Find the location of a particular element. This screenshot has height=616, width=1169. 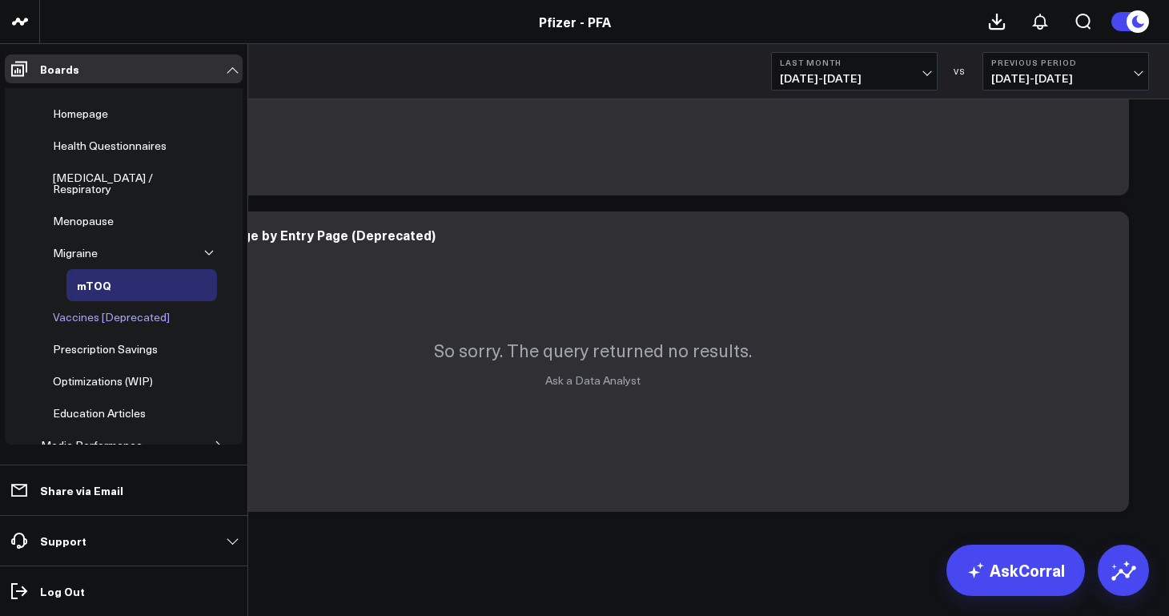

div: Optimizations (WIP) is located at coordinates (103, 381).